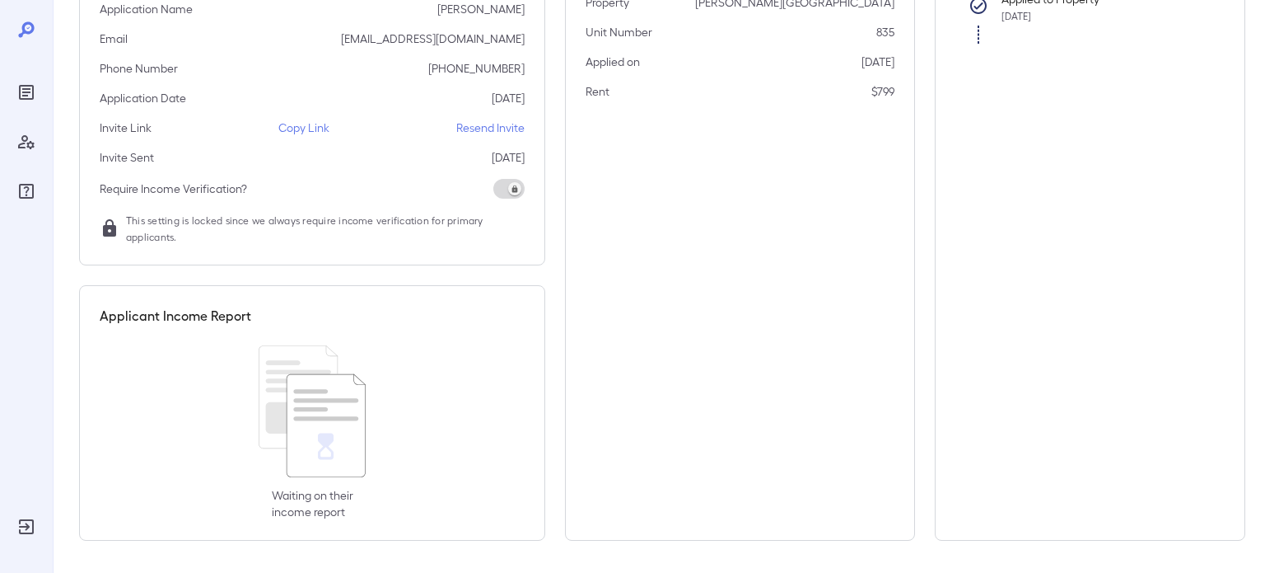  Describe the element at coordinates (146, 9) in the screenshot. I see `p: Application Name` at that location.